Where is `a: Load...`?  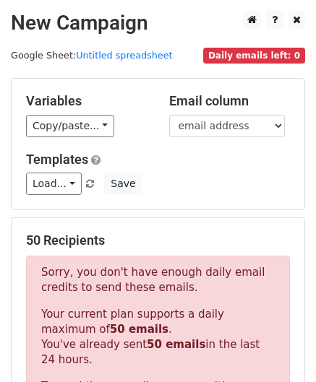
a: Load... is located at coordinates (53, 184).